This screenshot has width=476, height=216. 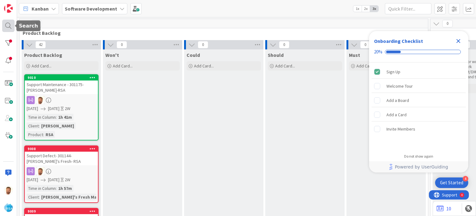 I want to click on div: Open Get Started checklist, remaining modules: 4, so click(x=452, y=182).